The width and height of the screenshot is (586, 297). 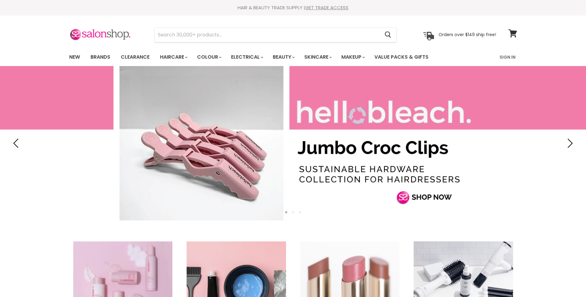 What do you see at coordinates (276, 35) in the screenshot?
I see `form: Product` at bounding box center [276, 35].